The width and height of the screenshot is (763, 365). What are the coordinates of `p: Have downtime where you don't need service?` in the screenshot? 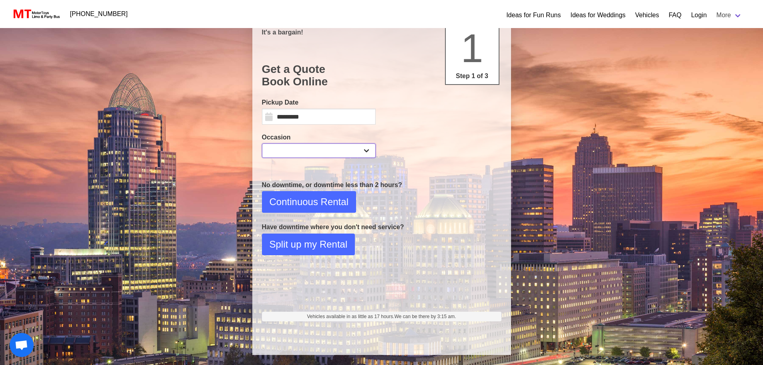 It's located at (382, 227).